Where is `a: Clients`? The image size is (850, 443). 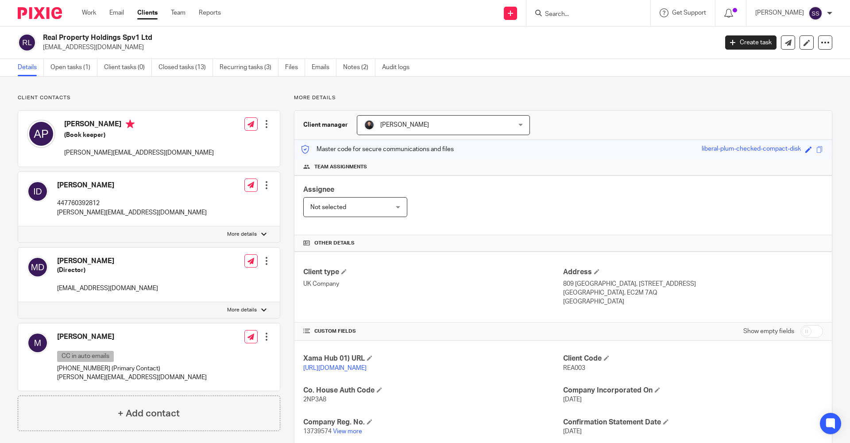
a: Clients is located at coordinates (147, 13).